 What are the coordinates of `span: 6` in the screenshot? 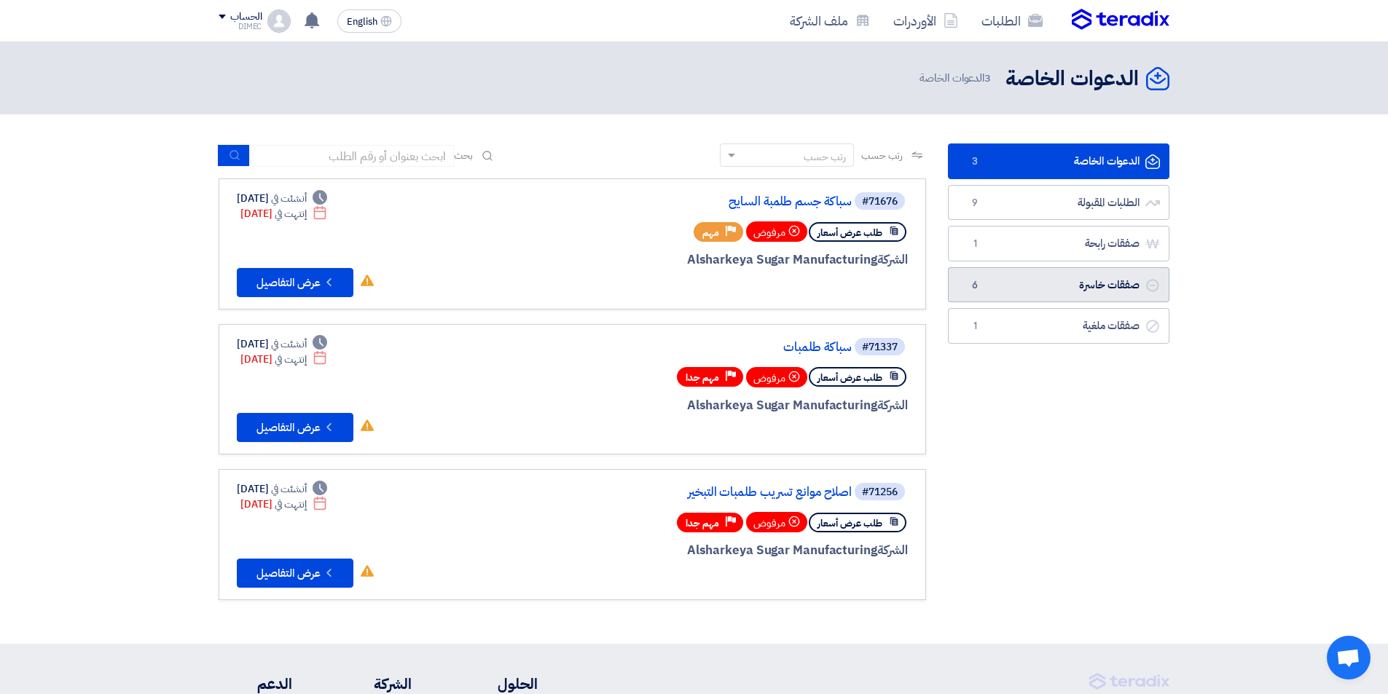 It's located at (975, 286).